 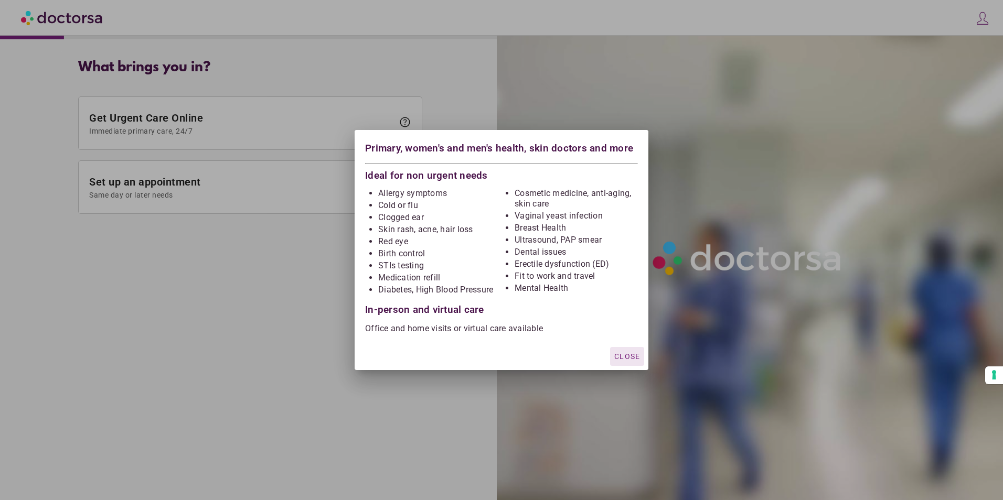 I want to click on li: Cosmetic medicine, anti-aging, skin care, so click(x=576, y=199).